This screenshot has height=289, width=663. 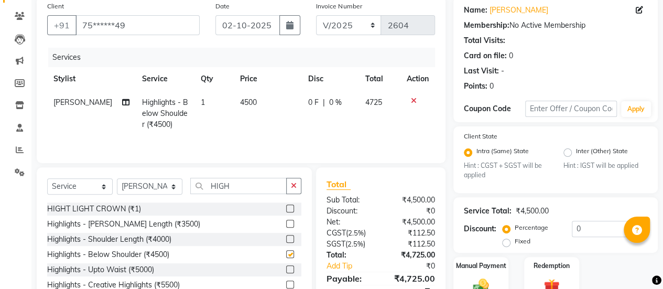 I want to click on label: Fixed, so click(x=523, y=241).